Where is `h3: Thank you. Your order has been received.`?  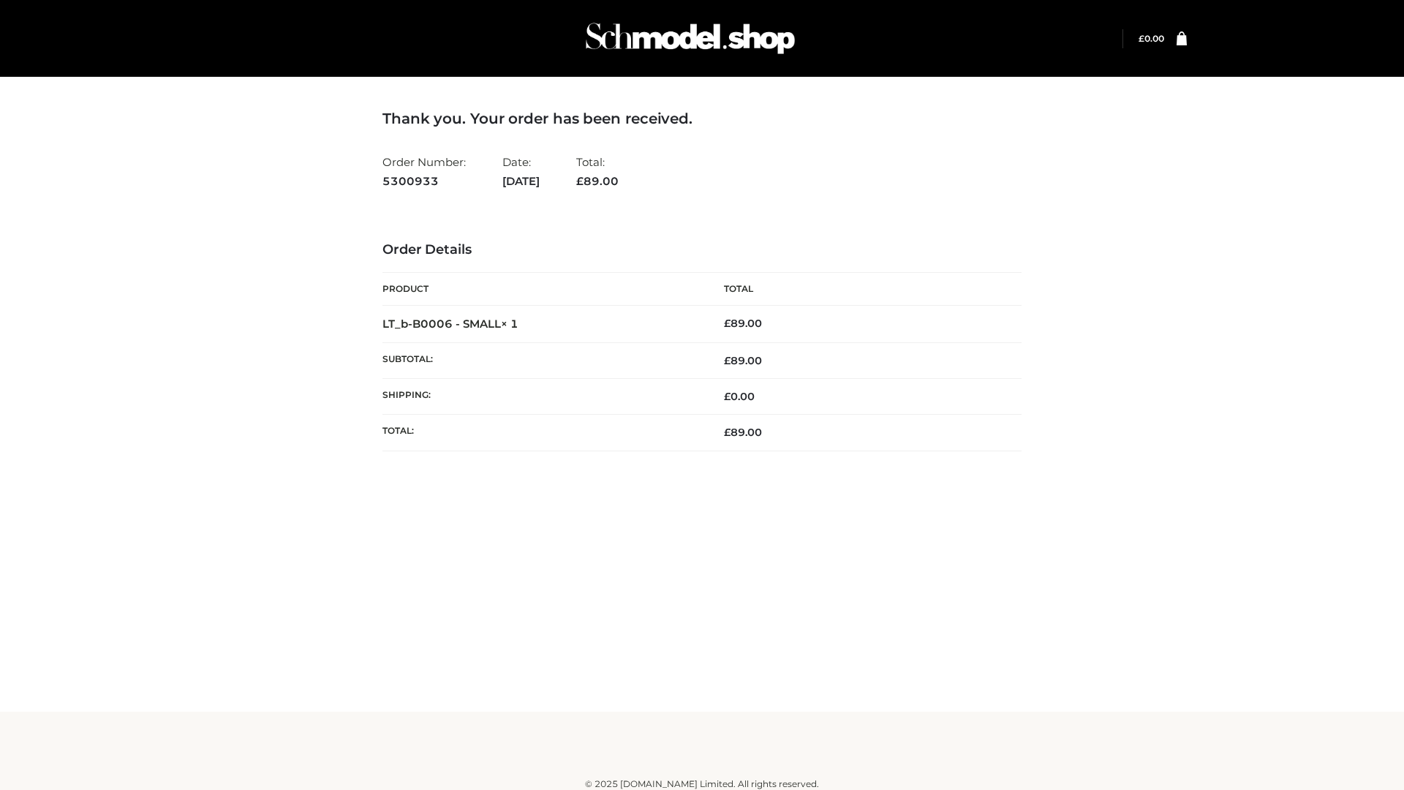 h3: Thank you. Your order has been received. is located at coordinates (702, 118).